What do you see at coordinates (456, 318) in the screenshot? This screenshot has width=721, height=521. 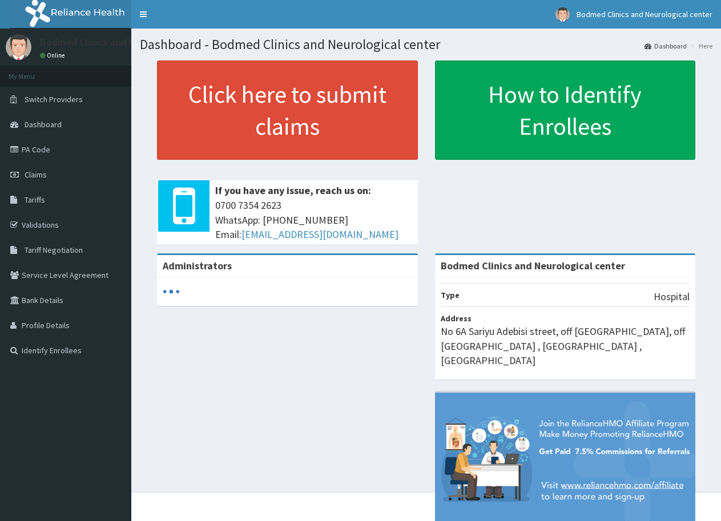 I see `b: Address` at bounding box center [456, 318].